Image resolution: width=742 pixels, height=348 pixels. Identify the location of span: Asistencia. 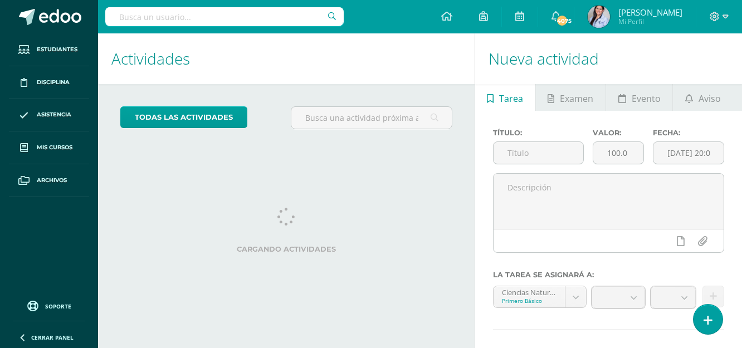
(54, 115).